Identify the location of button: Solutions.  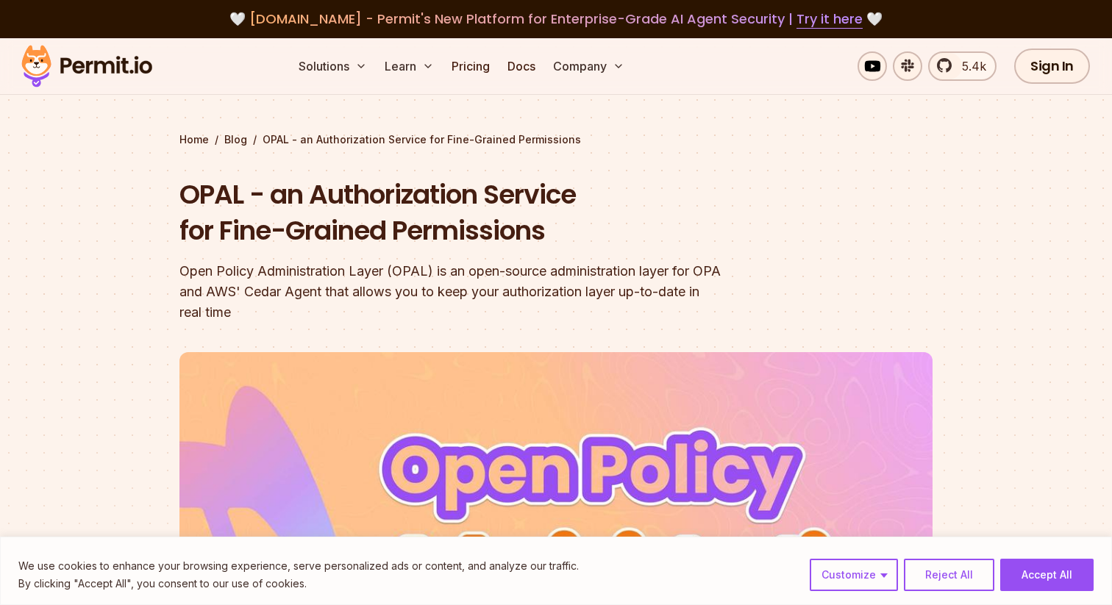
(333, 66).